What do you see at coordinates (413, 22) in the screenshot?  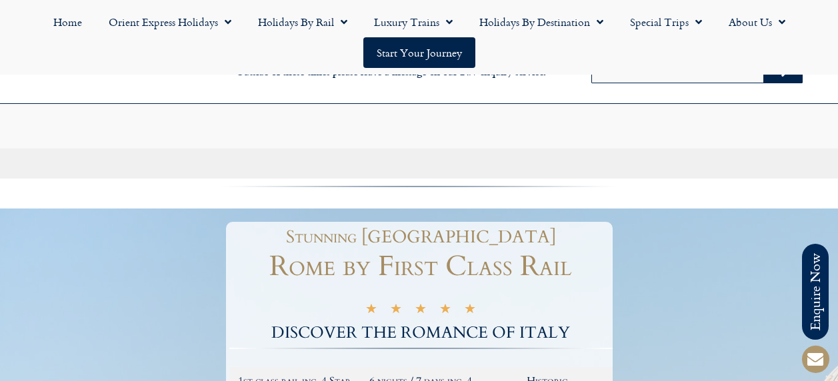 I see `a: Luxury Trains` at bounding box center [413, 22].